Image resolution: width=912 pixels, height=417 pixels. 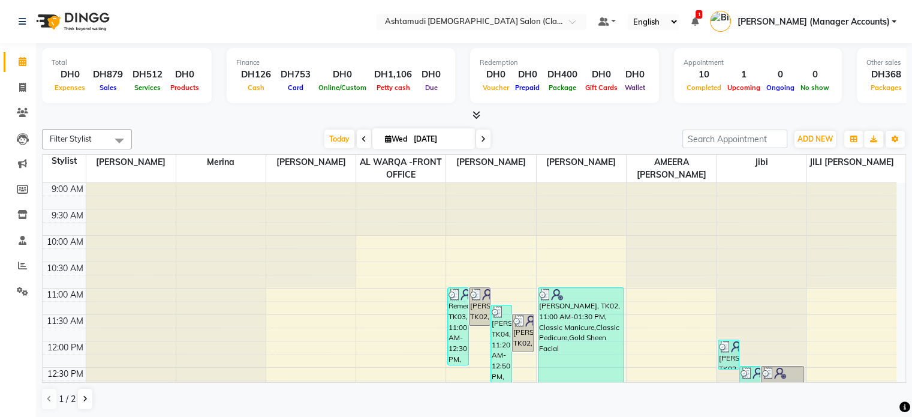 I want to click on span: Services, so click(x=147, y=88).